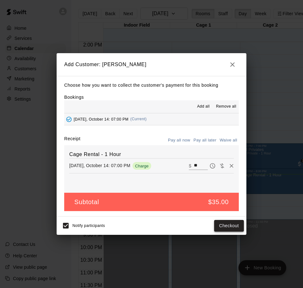  I want to click on button: Remove, so click(231, 166).